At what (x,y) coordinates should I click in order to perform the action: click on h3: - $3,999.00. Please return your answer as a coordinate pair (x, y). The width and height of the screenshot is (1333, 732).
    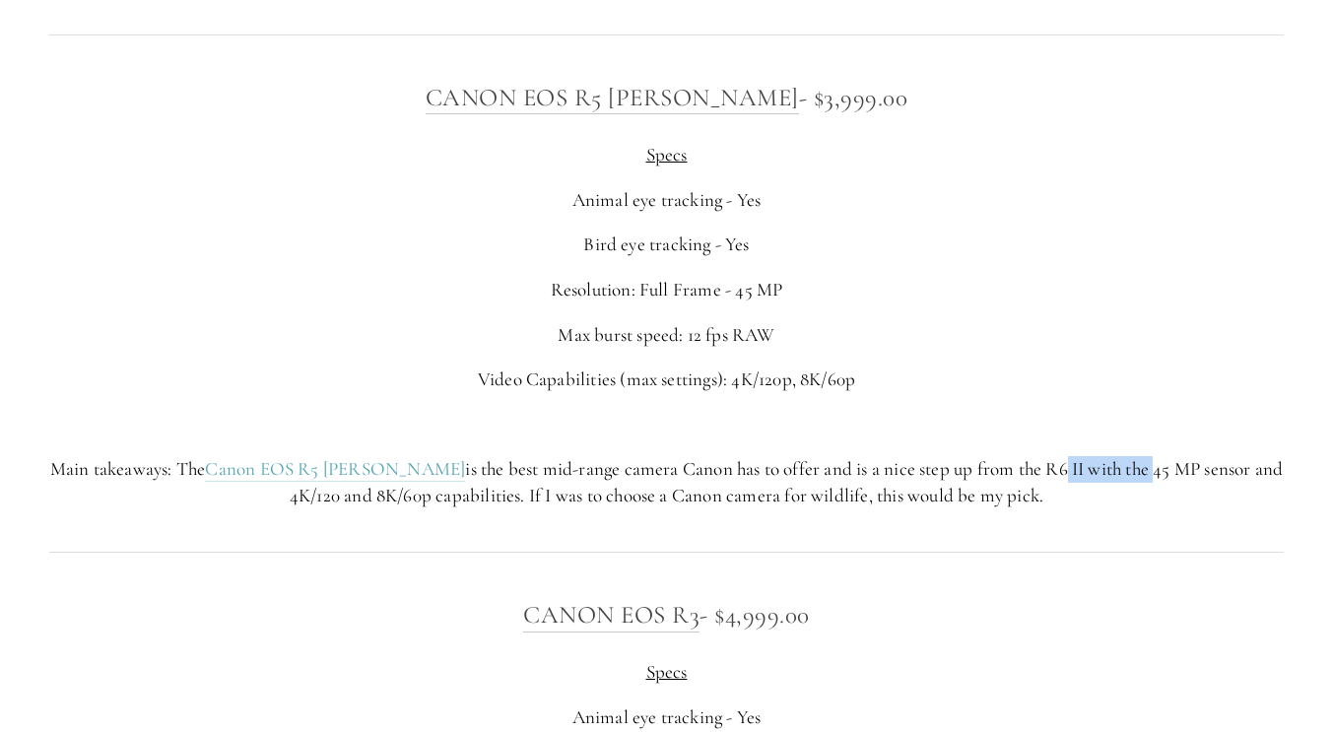
    Looking at the image, I should click on (666, 98).